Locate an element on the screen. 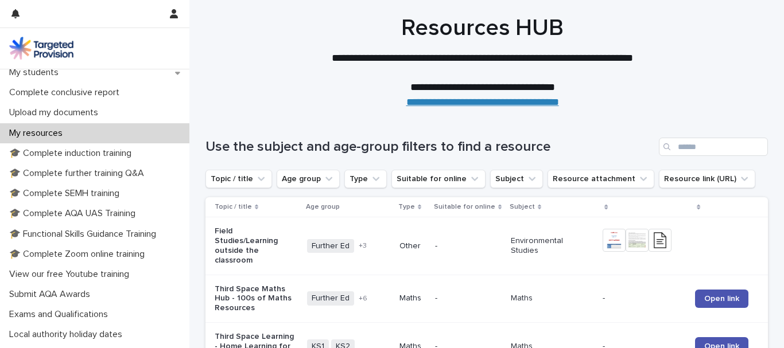 The image size is (784, 348). span: + 3 is located at coordinates (363, 246).